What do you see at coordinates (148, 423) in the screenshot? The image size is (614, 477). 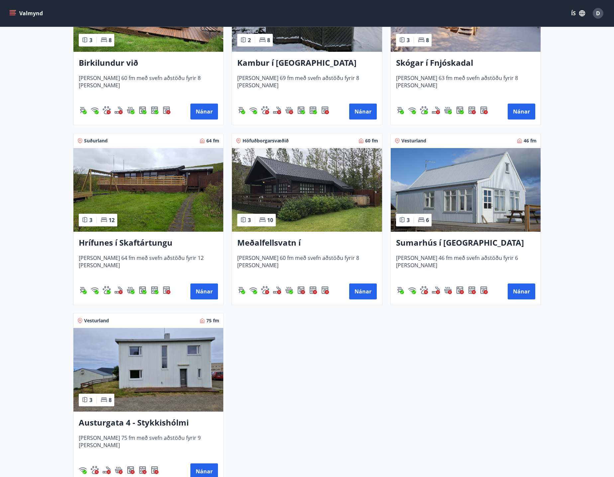 I see `h3: Austurgata 4 - Stykkishólmi` at bounding box center [148, 423].